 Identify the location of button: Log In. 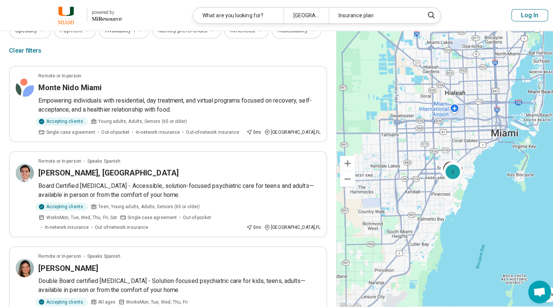
(522, 15).